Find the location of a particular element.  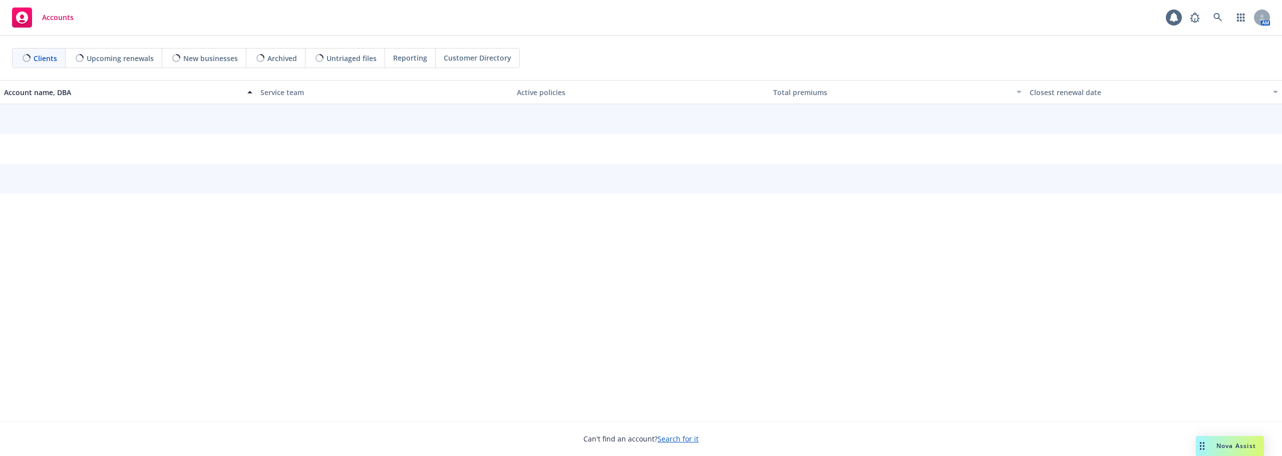

a: Report a Bug is located at coordinates (1195, 18).